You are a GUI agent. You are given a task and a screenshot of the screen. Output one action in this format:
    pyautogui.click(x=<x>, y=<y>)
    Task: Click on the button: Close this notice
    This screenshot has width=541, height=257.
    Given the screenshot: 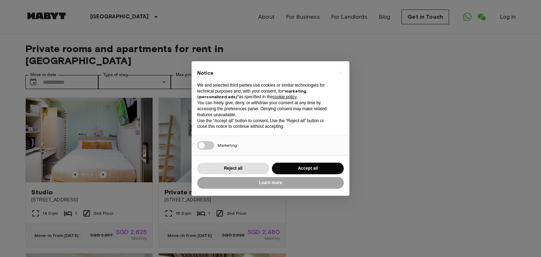 What is the action you would take?
    pyautogui.click(x=340, y=73)
    